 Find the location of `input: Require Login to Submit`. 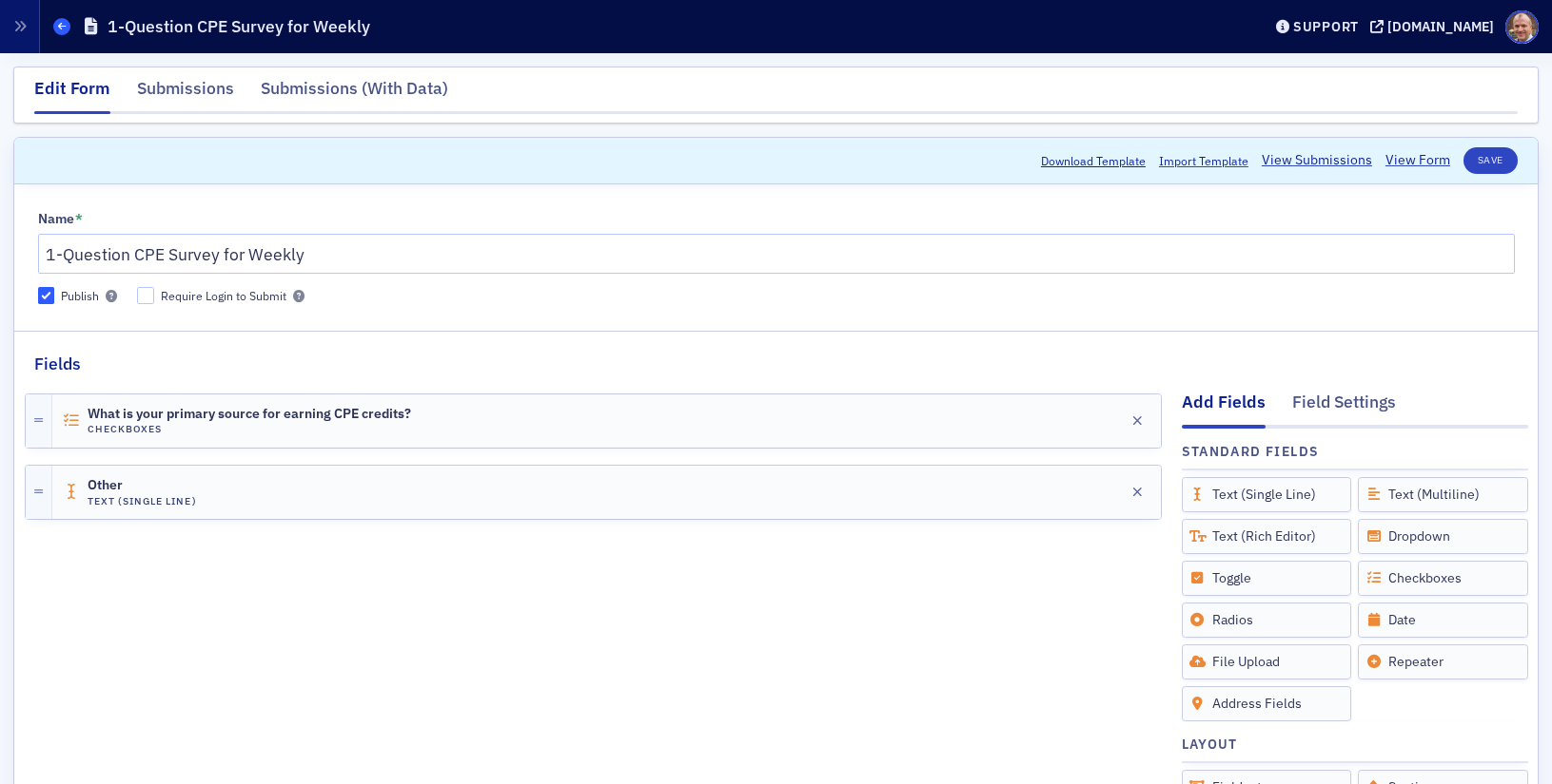

input: Require Login to Submit is located at coordinates (146, 296).